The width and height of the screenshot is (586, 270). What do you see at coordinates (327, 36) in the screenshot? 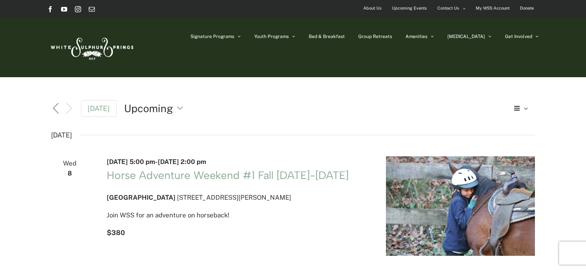
I see `span: Bed & Breakfast` at bounding box center [327, 36].